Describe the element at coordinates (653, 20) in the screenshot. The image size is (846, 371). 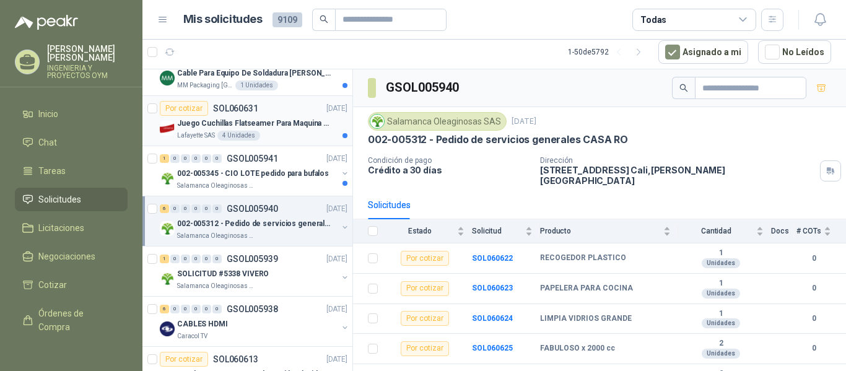
I see `div: Todas` at that location.